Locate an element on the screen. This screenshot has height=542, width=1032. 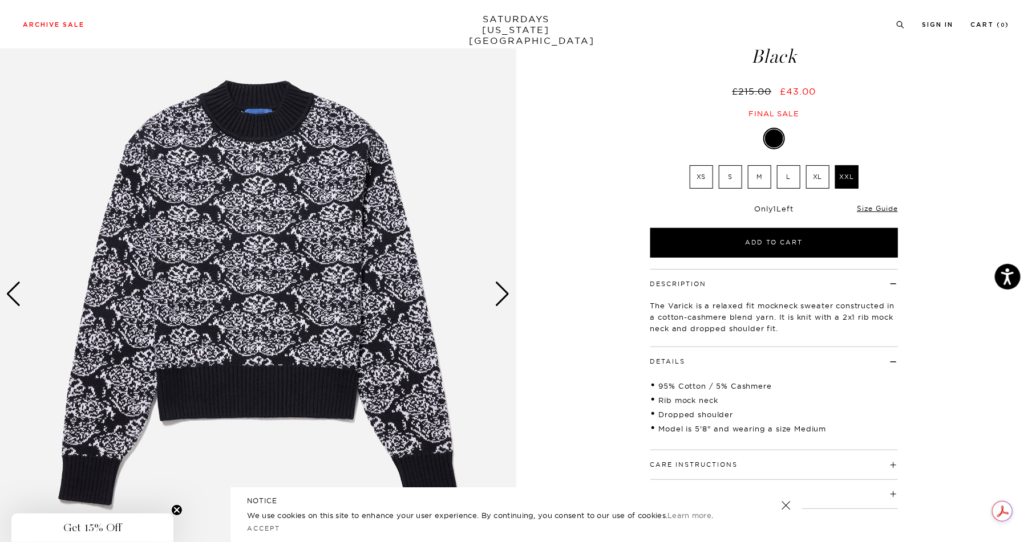
h1: Varick Tapestry Mockneck Sweater is located at coordinates (774, 37).